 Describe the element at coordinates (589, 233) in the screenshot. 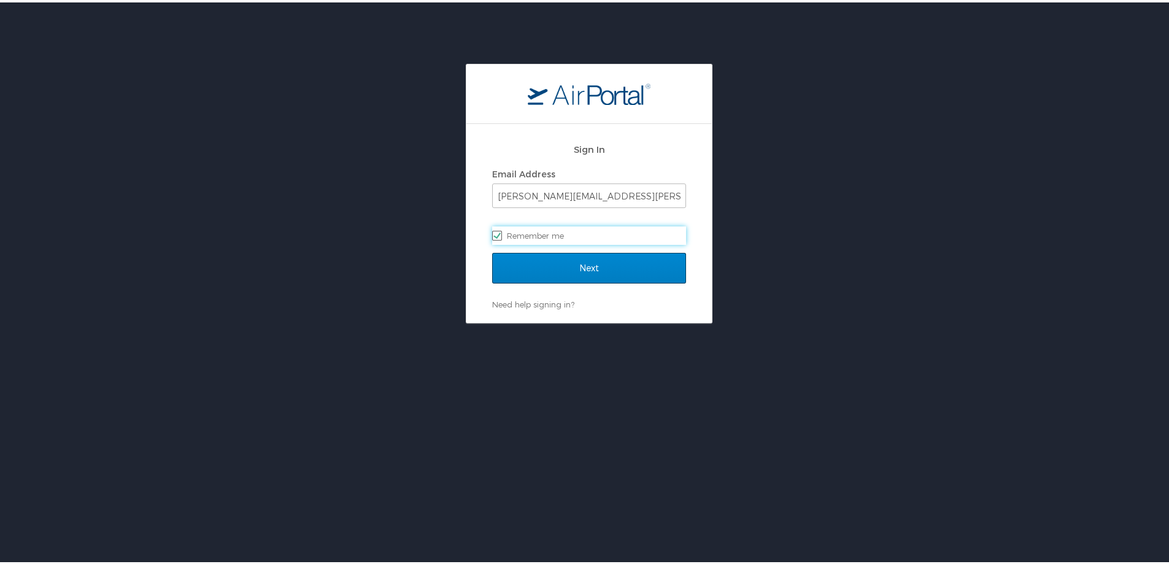

I see `label: Remember me` at that location.